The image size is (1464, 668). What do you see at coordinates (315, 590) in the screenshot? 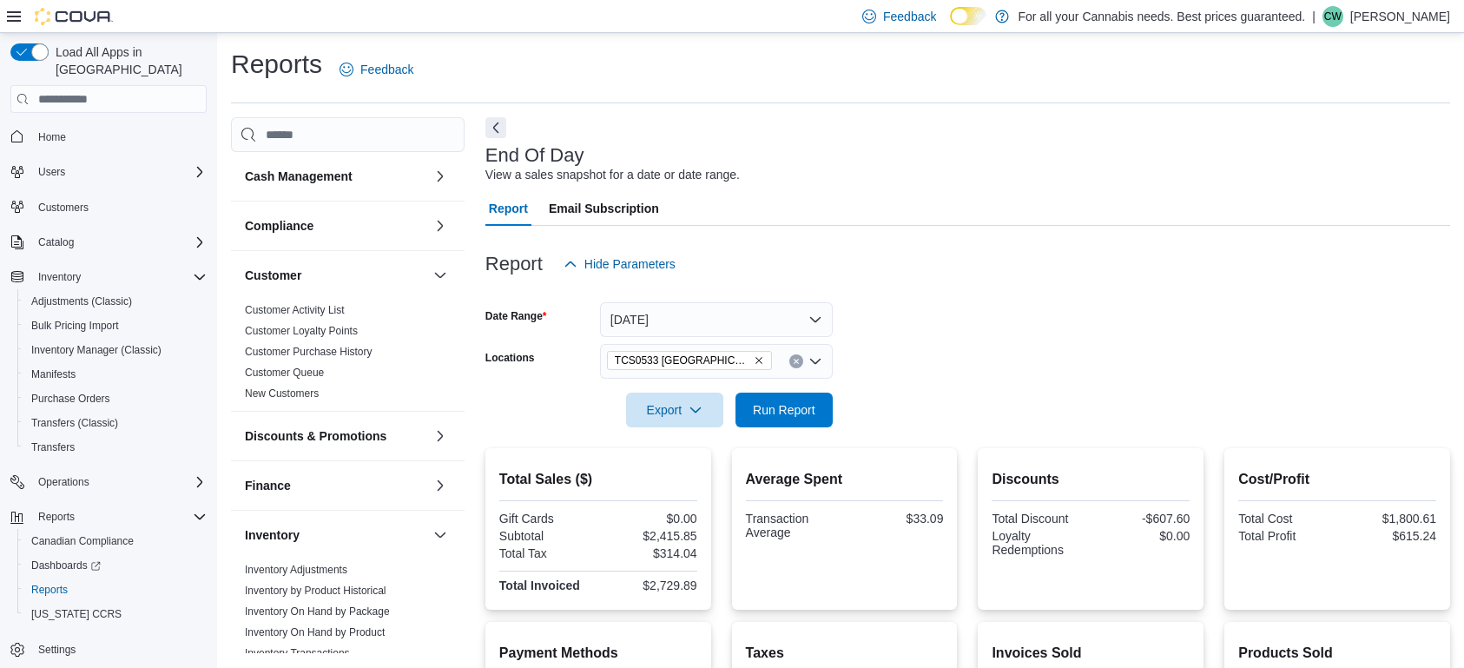
I see `span: Inventory by Product Historical` at bounding box center [315, 590].